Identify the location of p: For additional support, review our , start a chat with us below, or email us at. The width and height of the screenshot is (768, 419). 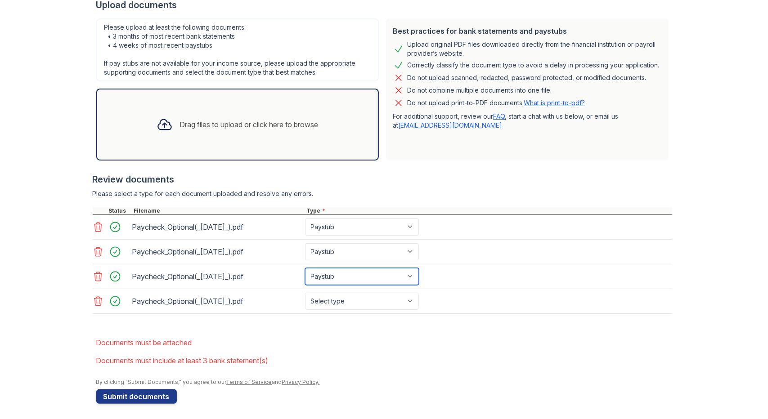
(527, 121).